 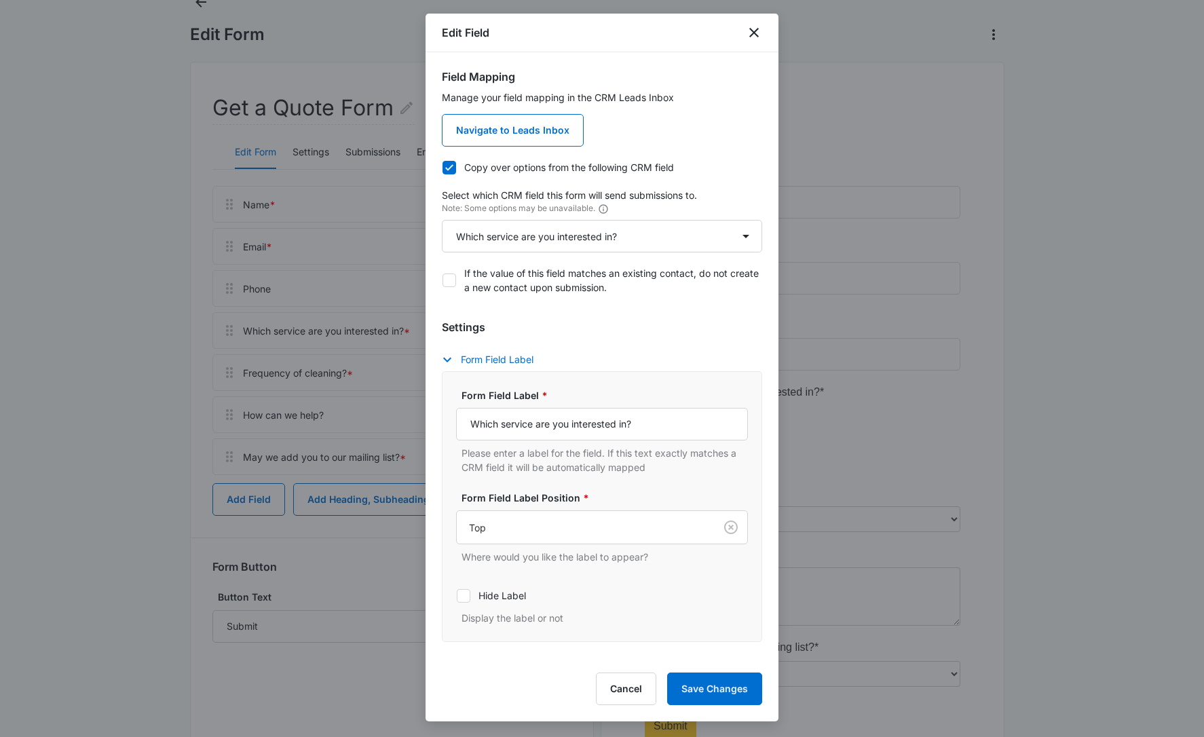 I want to click on button: Save Changes, so click(x=715, y=689).